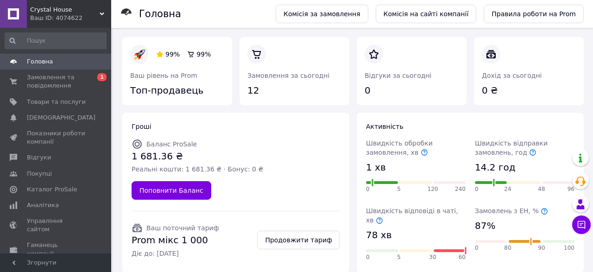 Image resolution: width=593 pixels, height=272 pixels. I want to click on span: Замовлень з ЕН, %, so click(511, 211).